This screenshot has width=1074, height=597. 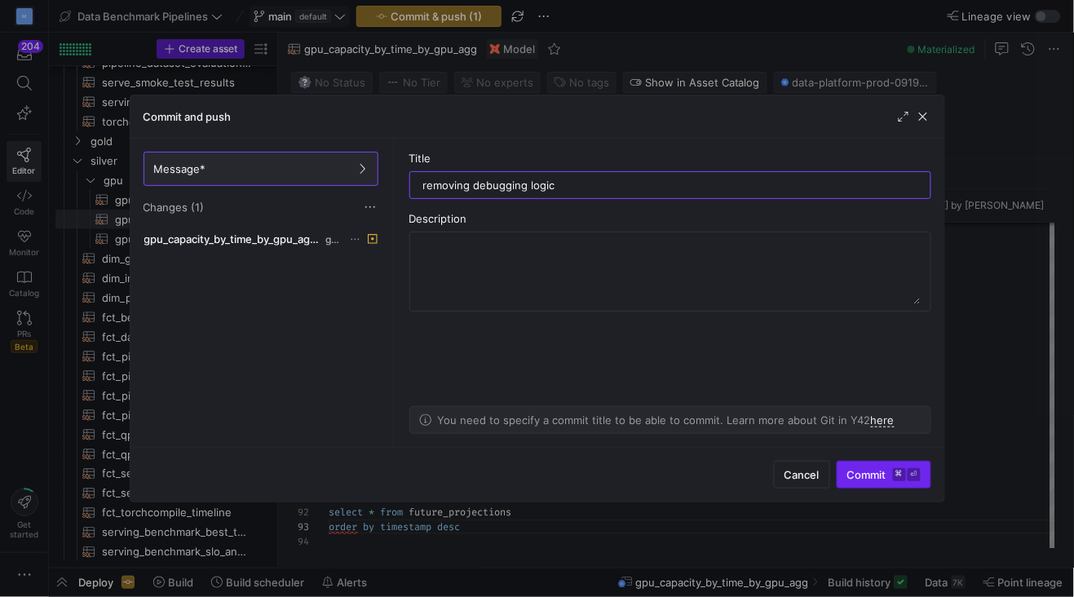 What do you see at coordinates (884, 475) in the screenshot?
I see `span: Commit` at bounding box center [884, 475].